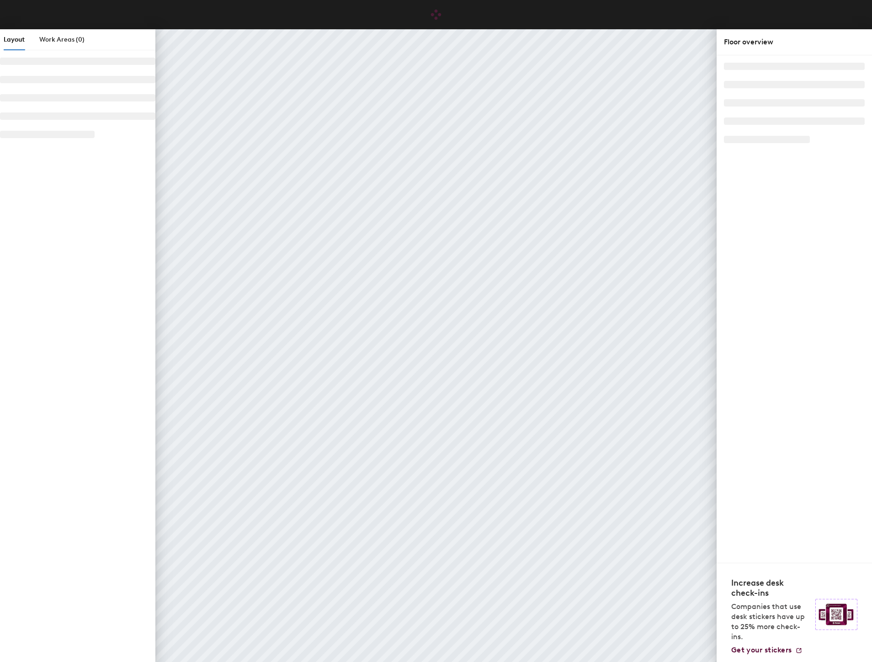 The width and height of the screenshot is (872, 662). Describe the element at coordinates (767, 650) in the screenshot. I see `a: Get your stickers` at that location.